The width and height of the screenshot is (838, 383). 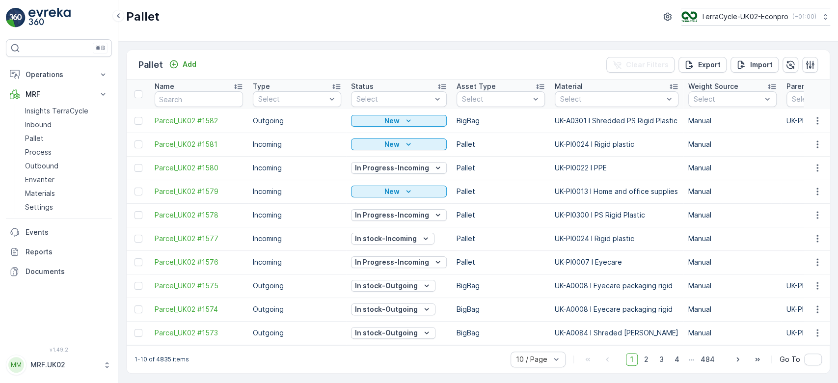 What do you see at coordinates (199, 333) in the screenshot?
I see `a: Parcel_UK02 #1573` at bounding box center [199, 333].